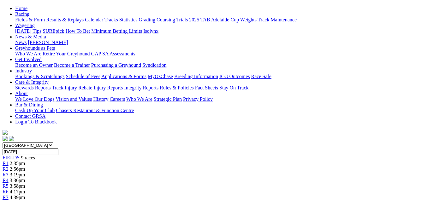  I want to click on span: 4:17pm, so click(17, 192).